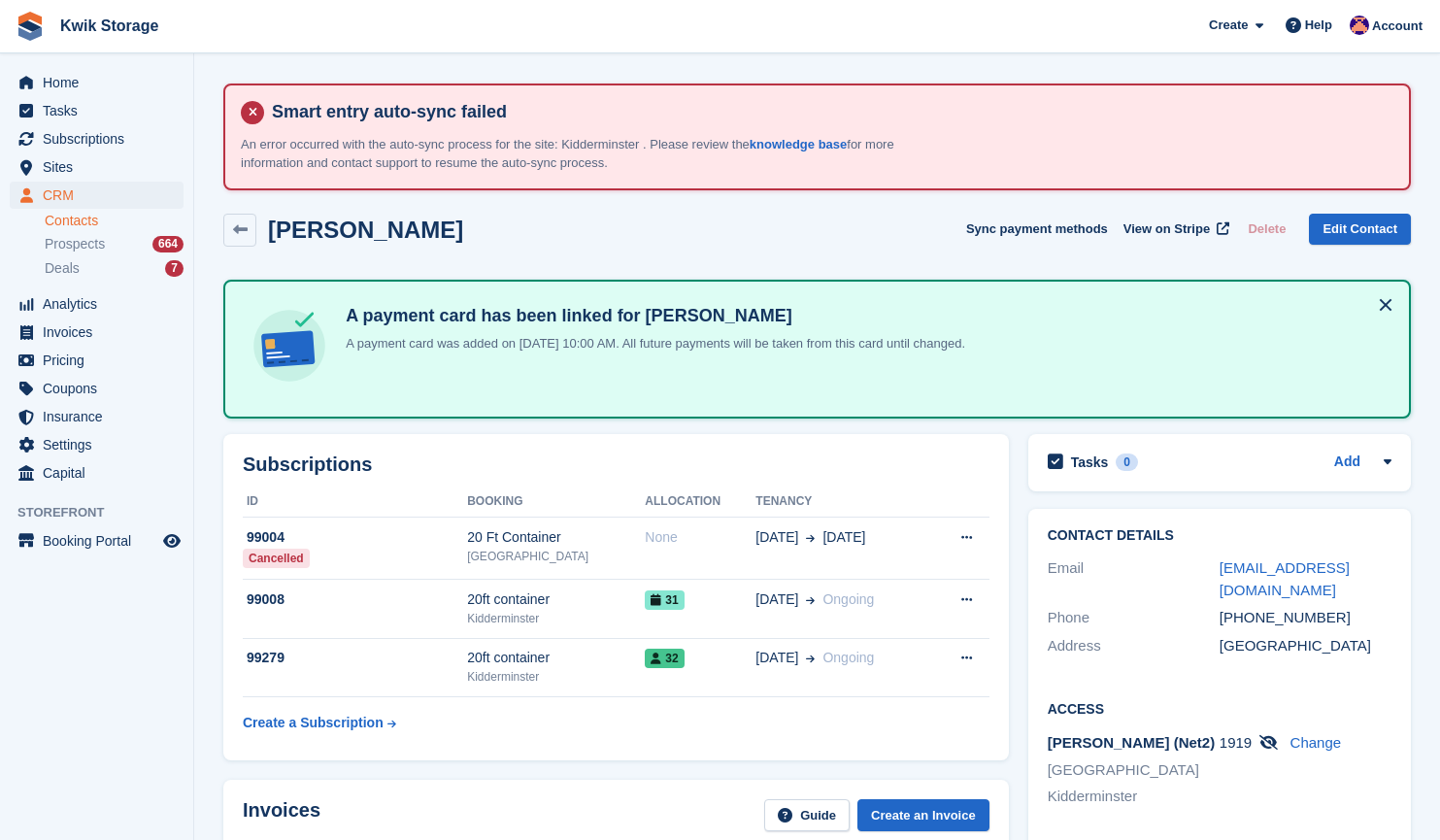 The height and width of the screenshot is (840, 1440). I want to click on span: Coupons, so click(101, 388).